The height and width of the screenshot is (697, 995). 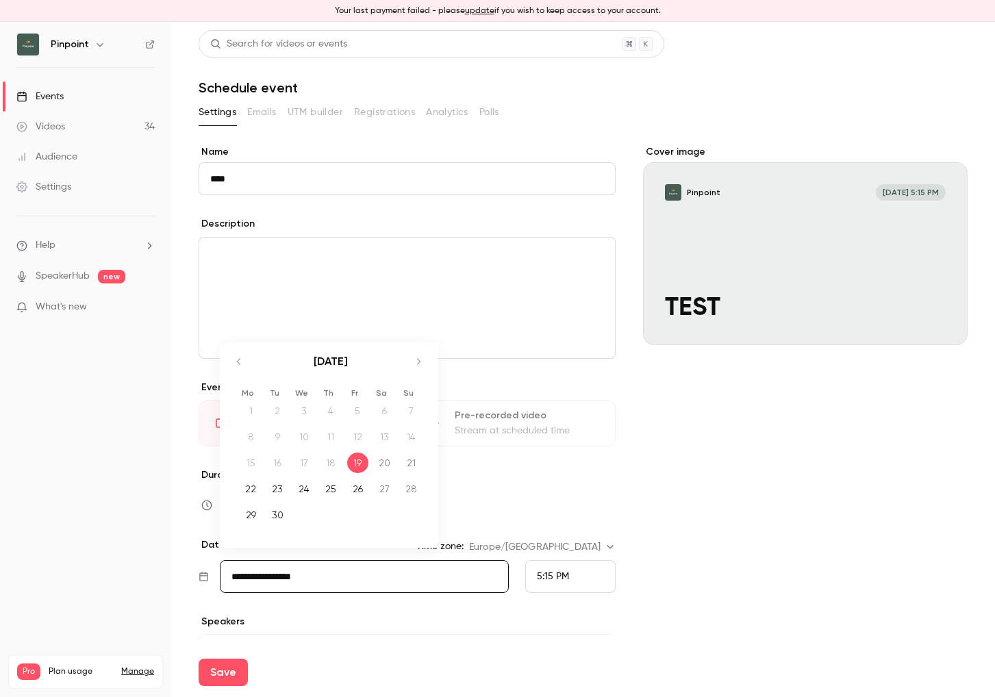 I want to click on td: Not available. Wednesday, September 10, 2025, so click(x=304, y=437).